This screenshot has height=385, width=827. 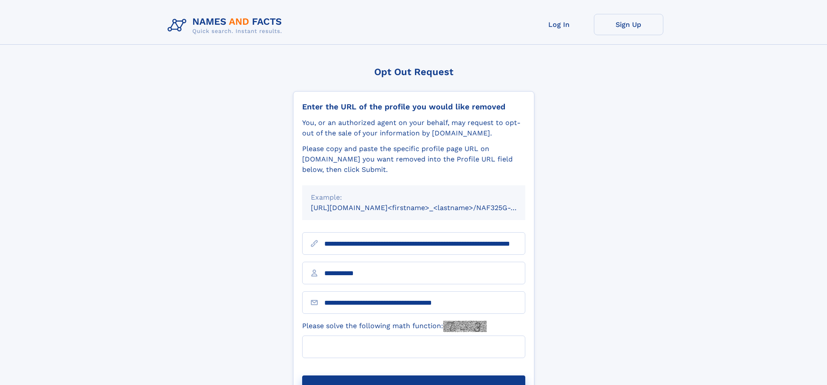 What do you see at coordinates (414, 107) in the screenshot?
I see `div: Enter the URL of the profile you would like removed` at bounding box center [414, 107].